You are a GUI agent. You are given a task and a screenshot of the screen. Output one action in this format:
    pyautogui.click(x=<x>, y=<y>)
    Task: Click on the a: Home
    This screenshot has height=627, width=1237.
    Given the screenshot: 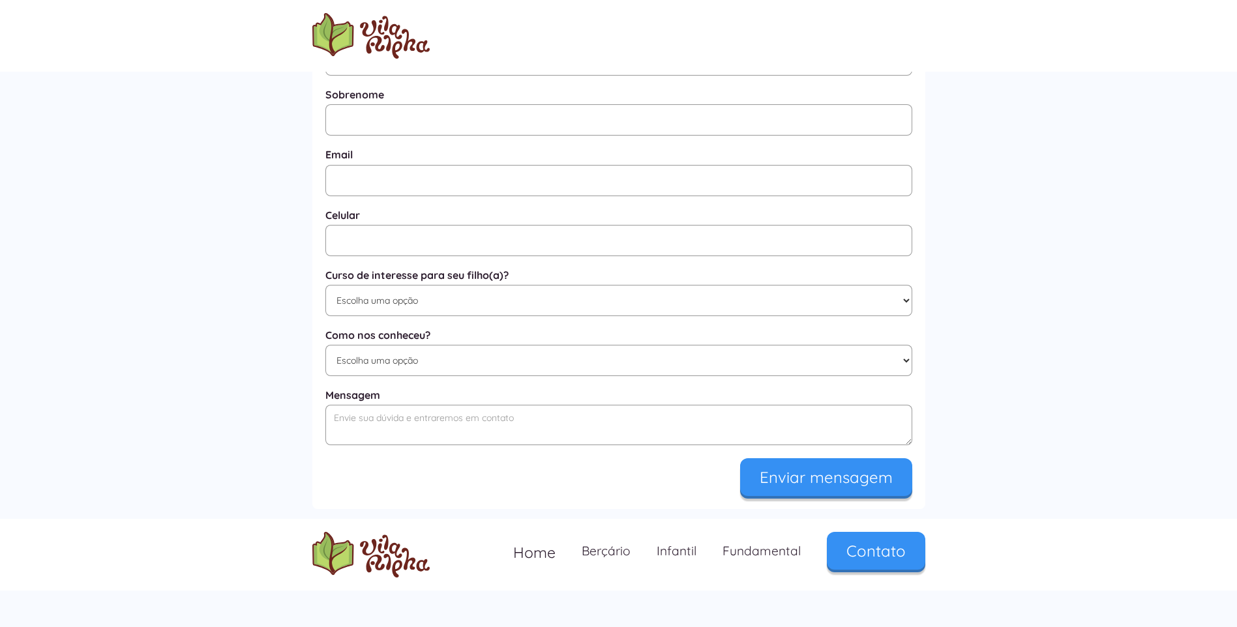 What is the action you would take?
    pyautogui.click(x=534, y=552)
    